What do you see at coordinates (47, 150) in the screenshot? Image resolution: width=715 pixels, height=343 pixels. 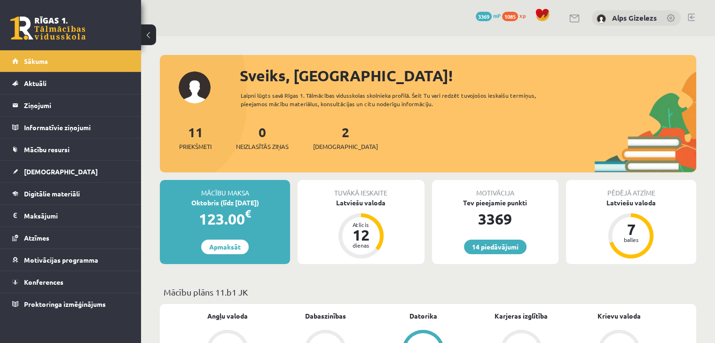 I see `span: Mācību resursi` at bounding box center [47, 150].